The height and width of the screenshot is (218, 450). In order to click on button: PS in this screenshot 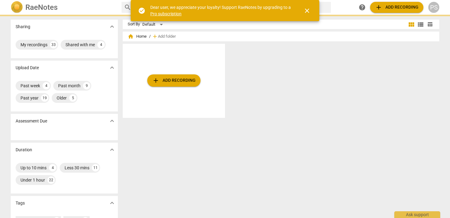, I will do `click(434, 7)`.